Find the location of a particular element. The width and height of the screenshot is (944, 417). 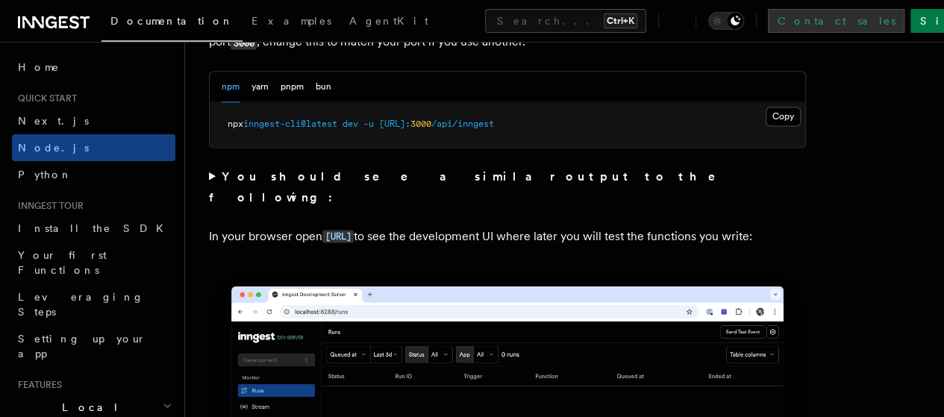

button: Toggle dark mode is located at coordinates (726, 21).